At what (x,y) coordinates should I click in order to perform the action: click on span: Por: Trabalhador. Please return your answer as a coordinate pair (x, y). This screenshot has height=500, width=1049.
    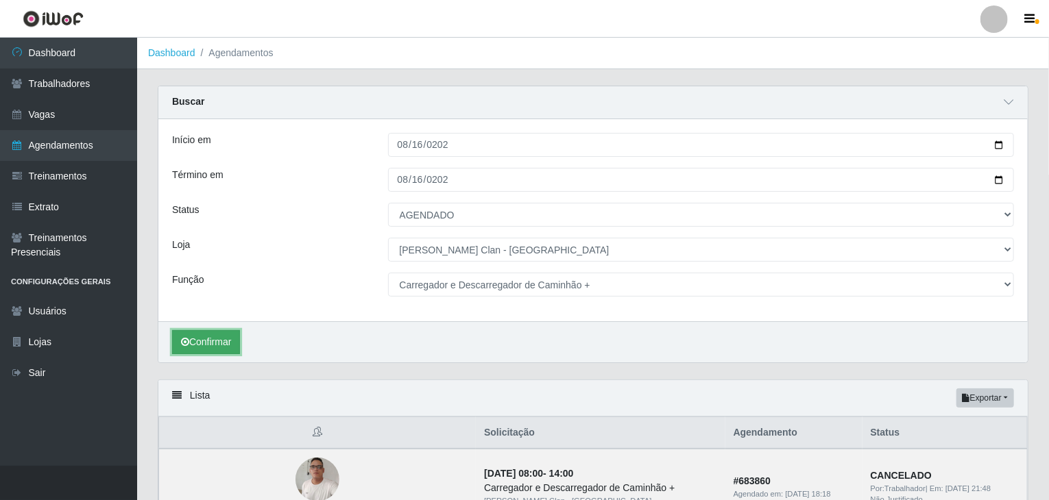
    Looking at the image, I should click on (898, 489).